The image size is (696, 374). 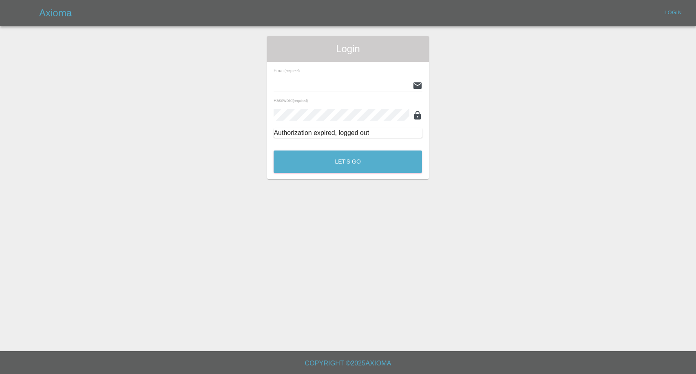 I want to click on h6: Copyright © 2025 Axioma, so click(x=348, y=363).